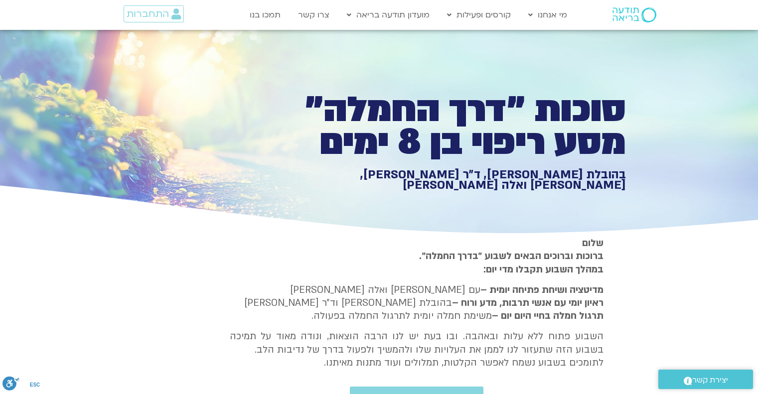 Image resolution: width=758 pixels, height=394 pixels. I want to click on b: תרגול חמלה בחיי היום יום –, so click(548, 316).